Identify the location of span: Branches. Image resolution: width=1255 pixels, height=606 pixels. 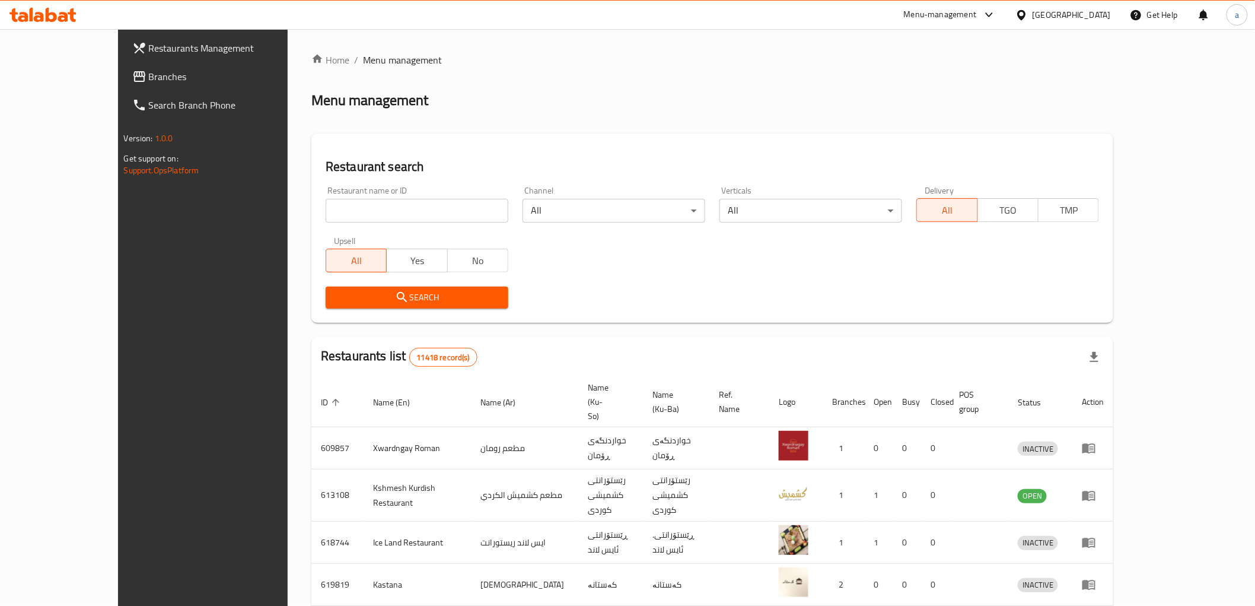
(233, 77).